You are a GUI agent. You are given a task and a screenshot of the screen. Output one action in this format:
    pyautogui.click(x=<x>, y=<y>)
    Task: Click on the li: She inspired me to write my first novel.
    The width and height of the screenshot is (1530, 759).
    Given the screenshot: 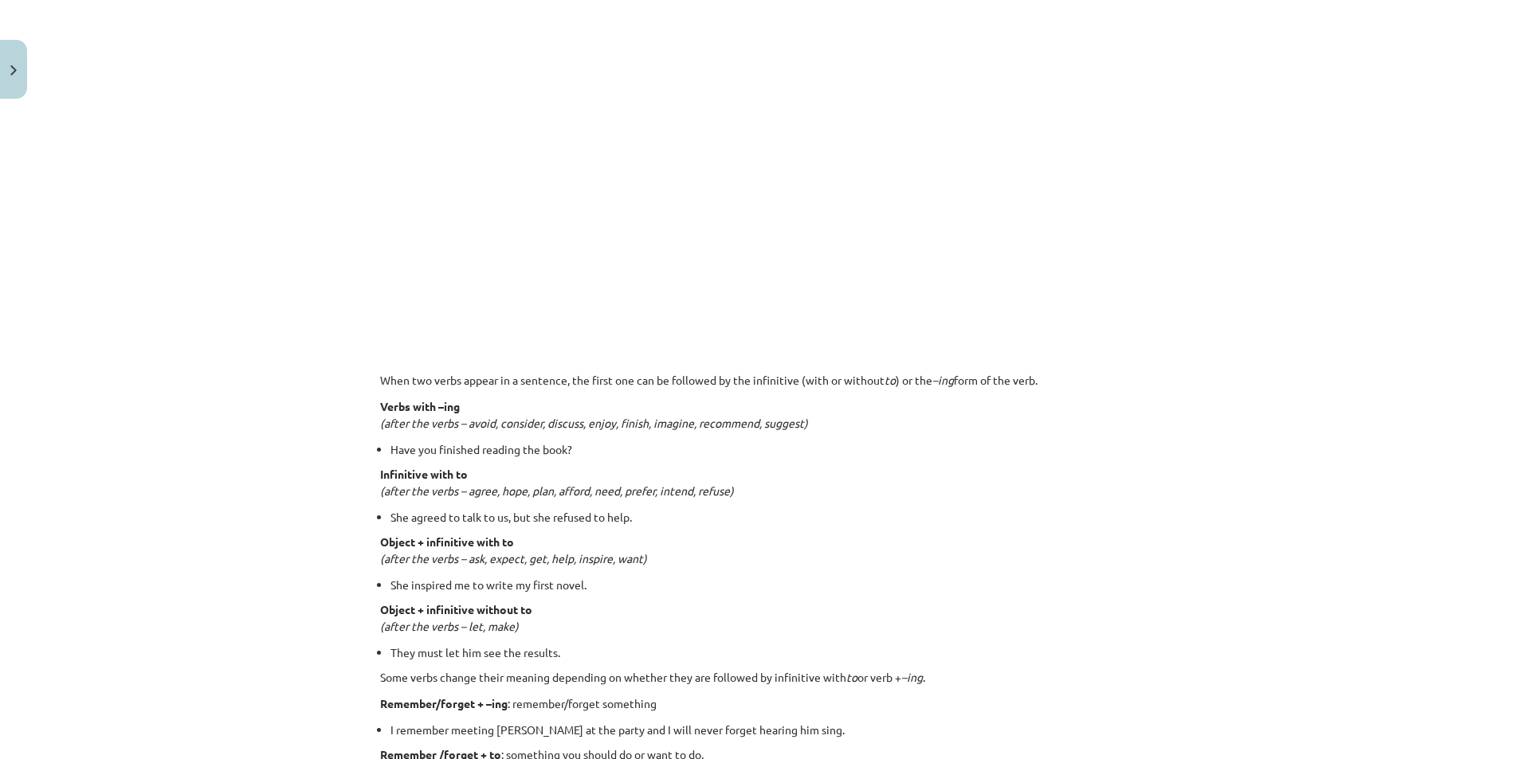 What is the action you would take?
    pyautogui.click(x=770, y=585)
    